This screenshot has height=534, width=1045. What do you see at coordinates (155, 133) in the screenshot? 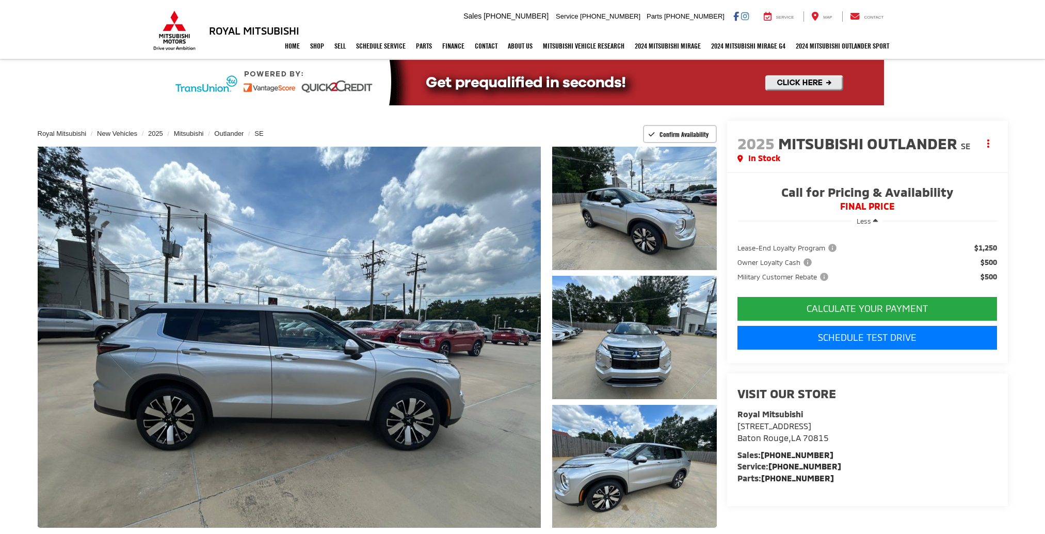
I see `a: 2025` at bounding box center [155, 133].